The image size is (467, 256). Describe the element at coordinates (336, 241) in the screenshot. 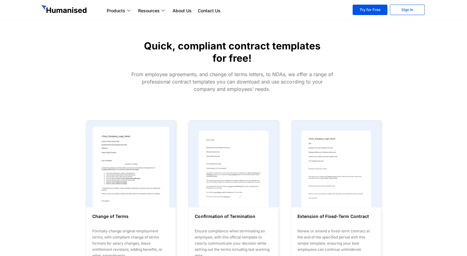

I see `div: Renew or extend a fixed-term contract at the end of the specified period with this simple templat...` at that location.